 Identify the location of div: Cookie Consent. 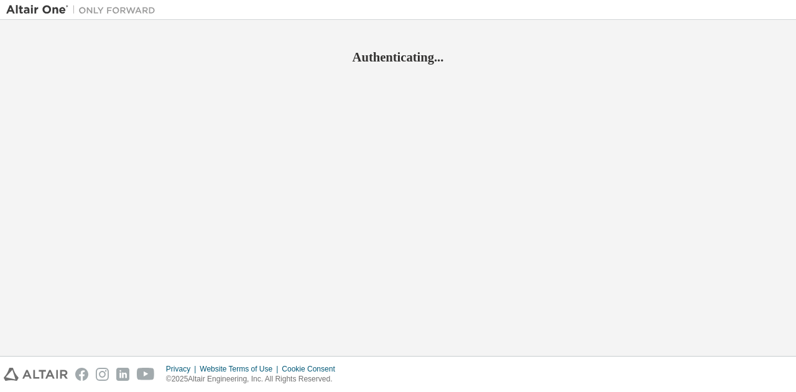
(311, 369).